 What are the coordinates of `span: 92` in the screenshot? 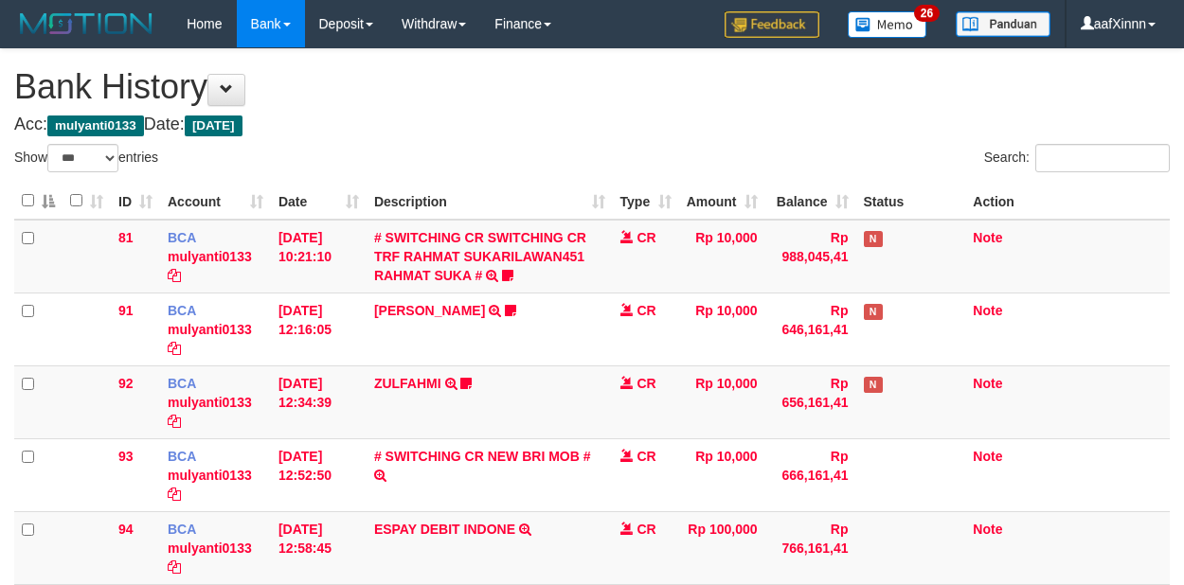 It's located at (126, 384).